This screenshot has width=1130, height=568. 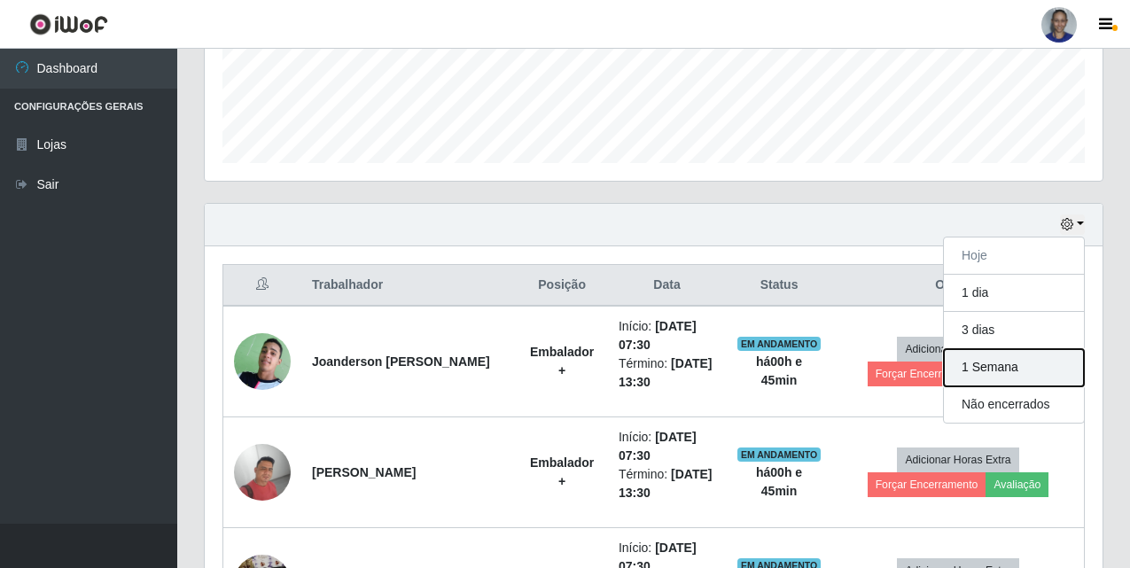 What do you see at coordinates (262, 362) in the screenshot?
I see `img: 1697137663961.jpeg` at bounding box center [262, 362].